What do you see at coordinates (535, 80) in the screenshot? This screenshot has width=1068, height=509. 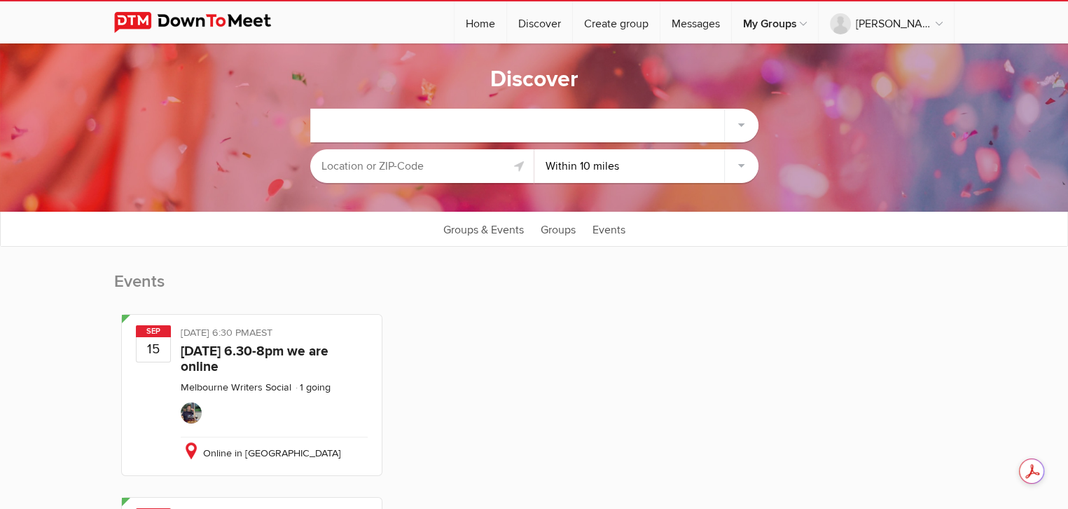 I see `h1: Discover` at bounding box center [535, 80].